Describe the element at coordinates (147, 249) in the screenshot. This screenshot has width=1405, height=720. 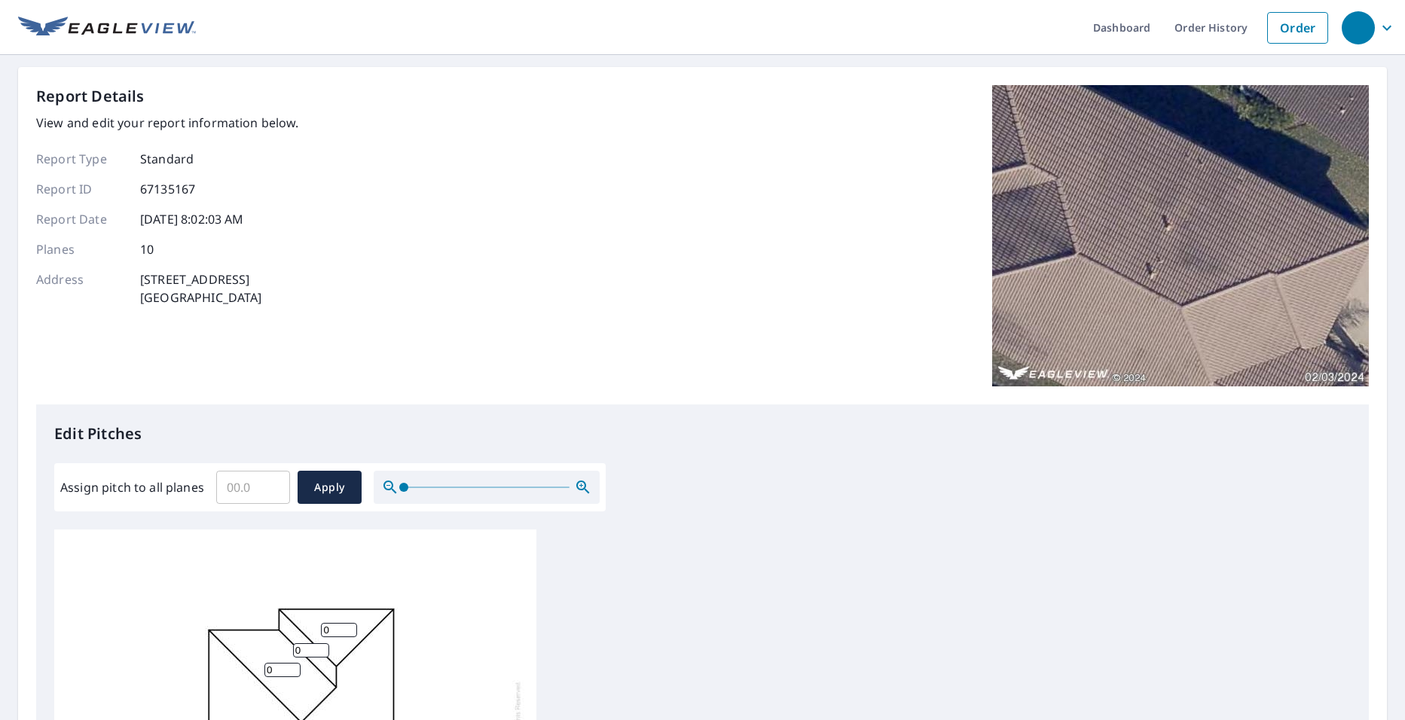
I see `p: 10` at that location.